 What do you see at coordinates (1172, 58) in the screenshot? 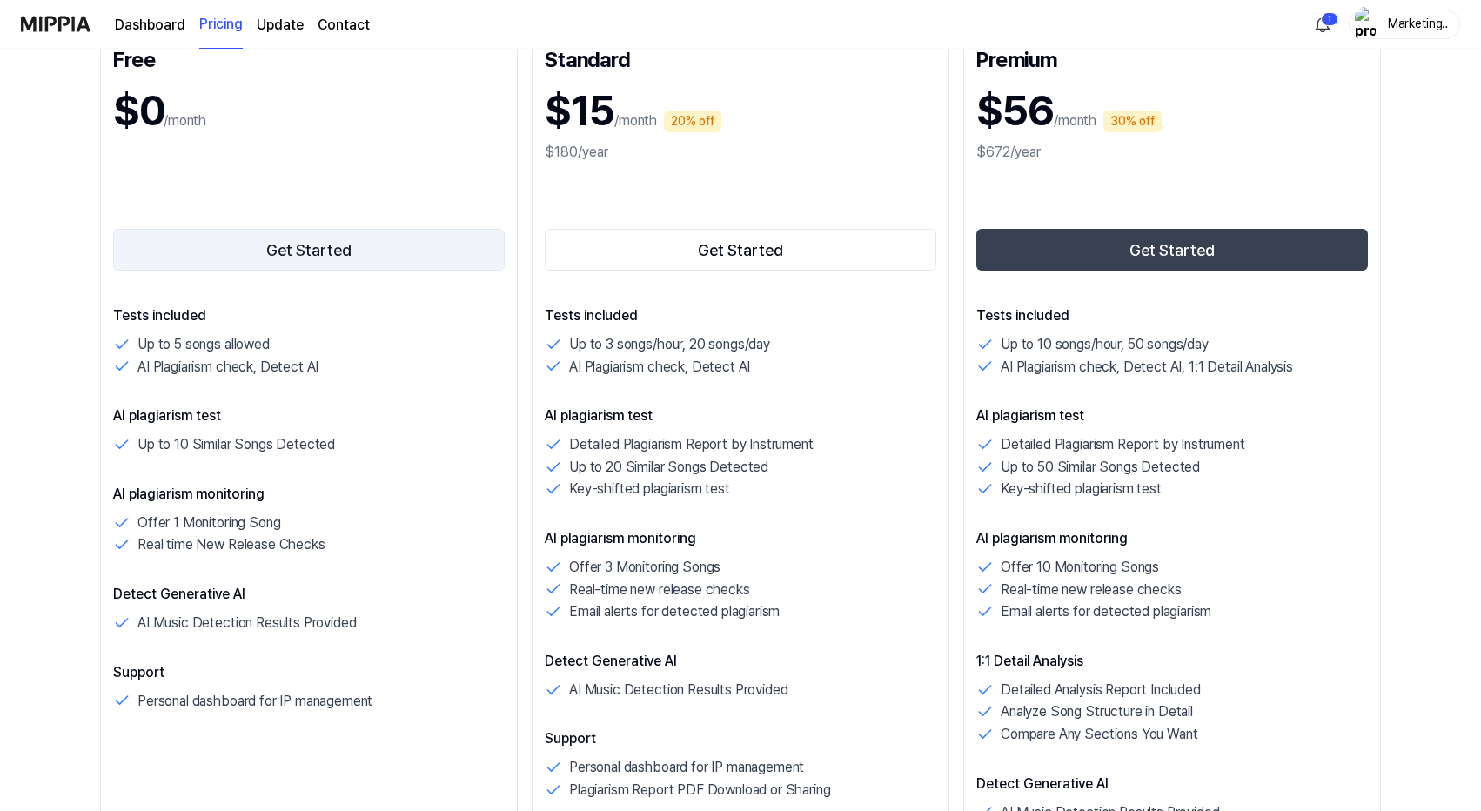
I see `div: Premium` at bounding box center [1172, 58].